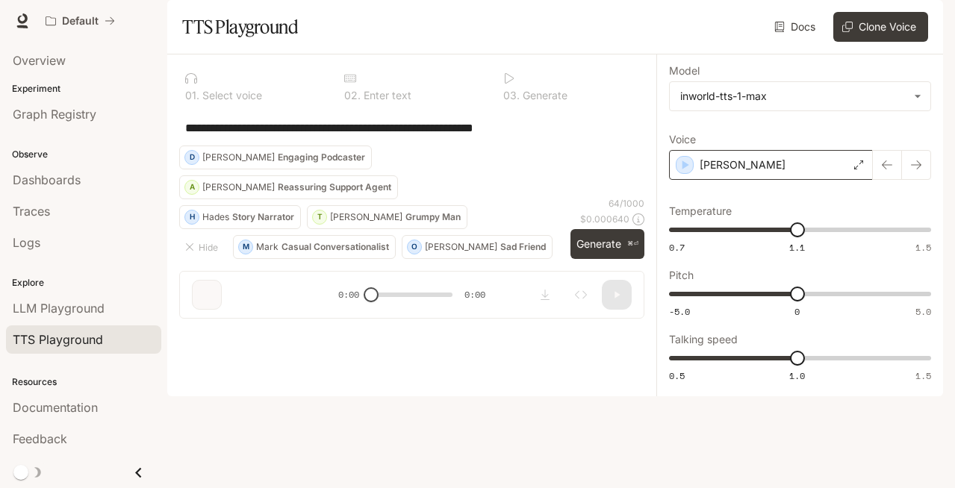 The height and width of the screenshot is (488, 955). I want to click on p: Default, so click(80, 21).